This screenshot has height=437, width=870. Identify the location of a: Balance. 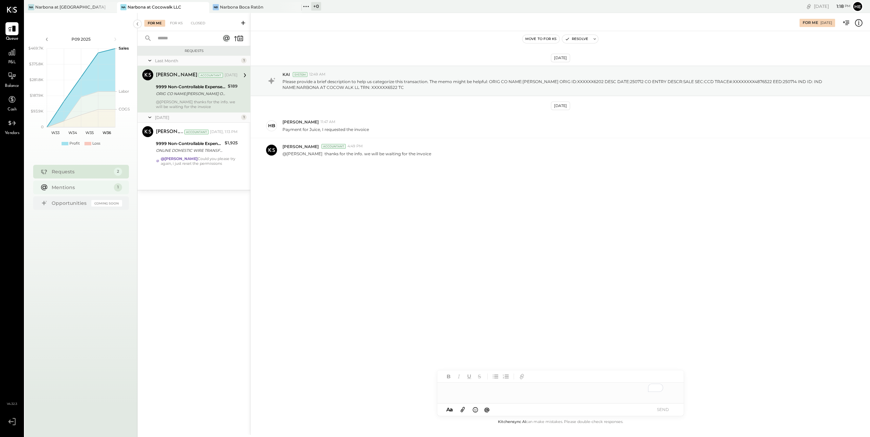
(12, 79).